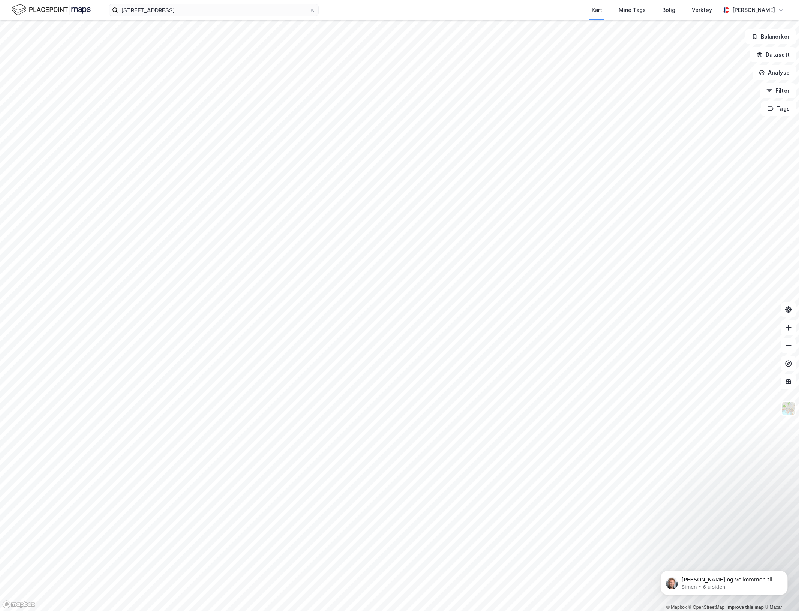 This screenshot has height=611, width=799. Describe the element at coordinates (771, 37) in the screenshot. I see `button: Bokmerker` at that location.